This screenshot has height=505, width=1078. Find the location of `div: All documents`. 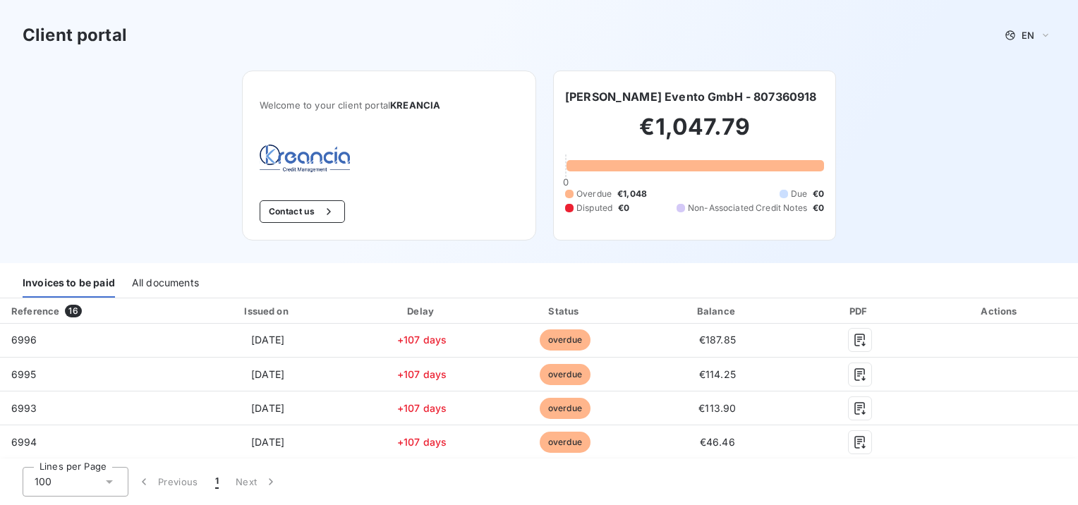

div: All documents is located at coordinates (165, 283).